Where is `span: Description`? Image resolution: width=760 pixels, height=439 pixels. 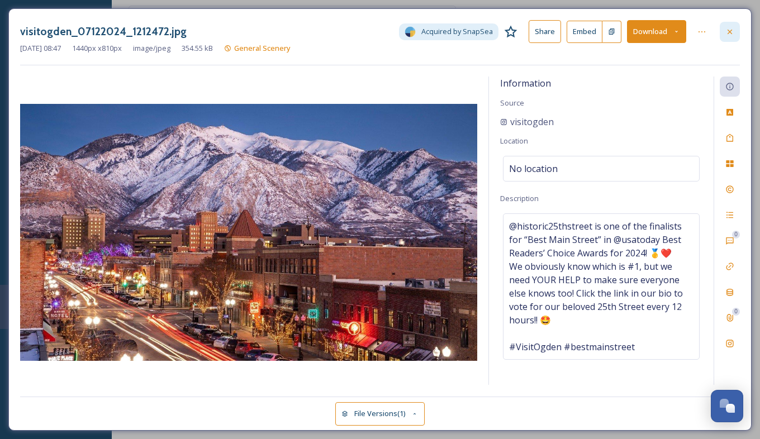
span: Description is located at coordinates (519, 198).